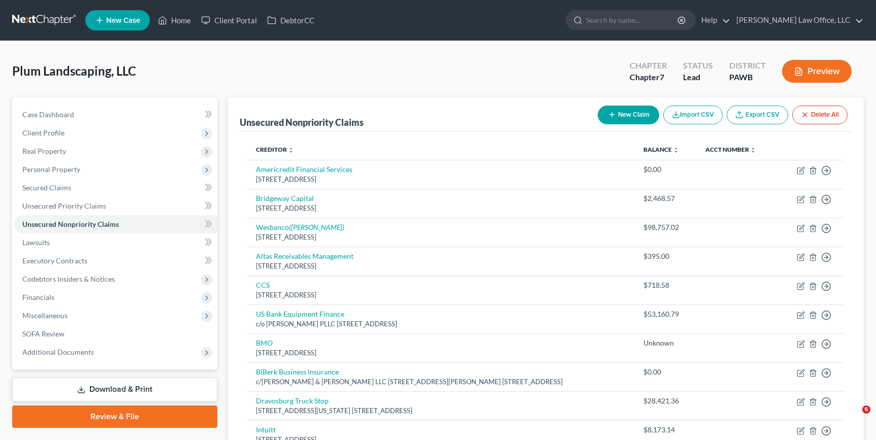 Image resolution: width=876 pixels, height=440 pixels. I want to click on span: Secured Claims, so click(47, 187).